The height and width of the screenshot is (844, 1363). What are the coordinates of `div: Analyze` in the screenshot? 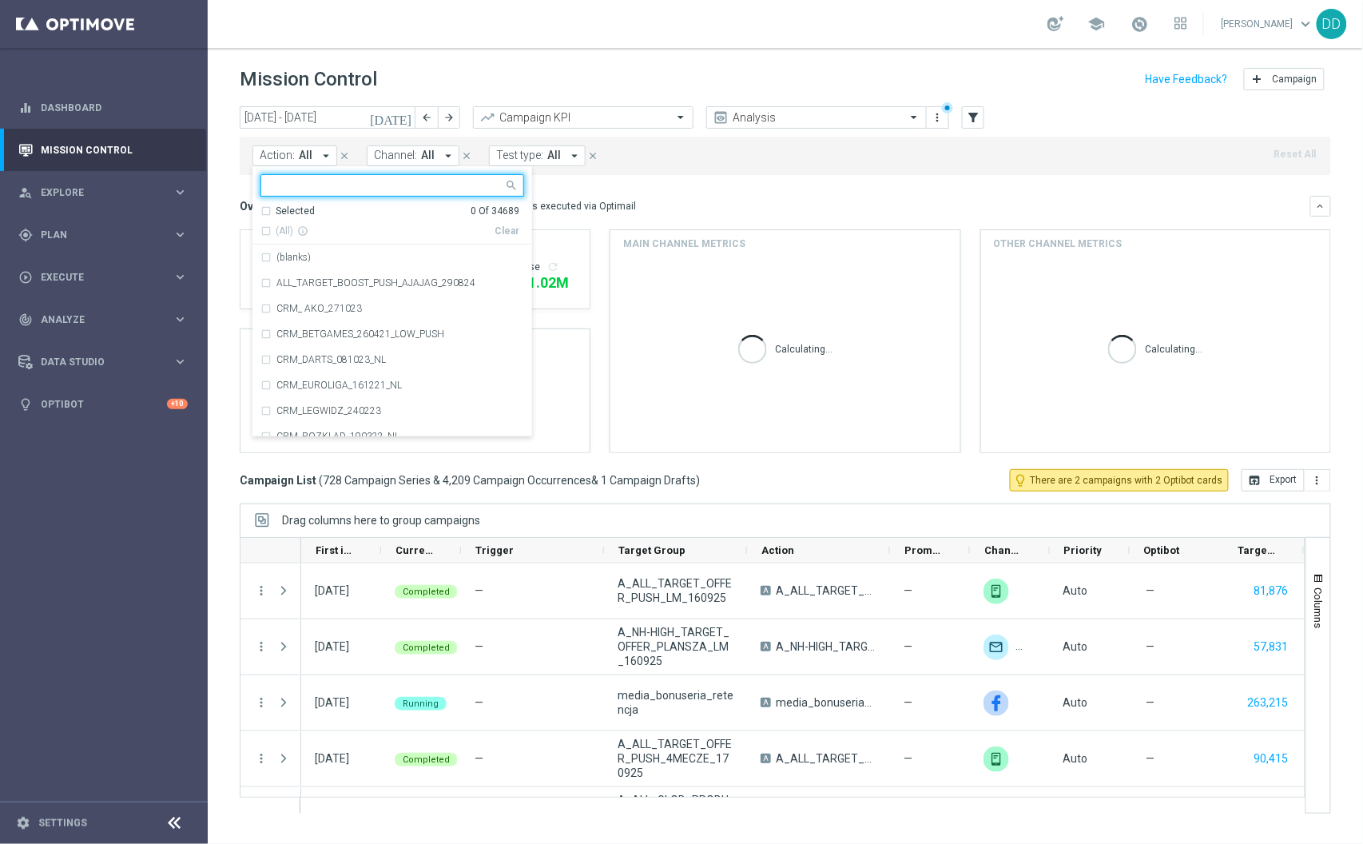 It's located at (95, 320).